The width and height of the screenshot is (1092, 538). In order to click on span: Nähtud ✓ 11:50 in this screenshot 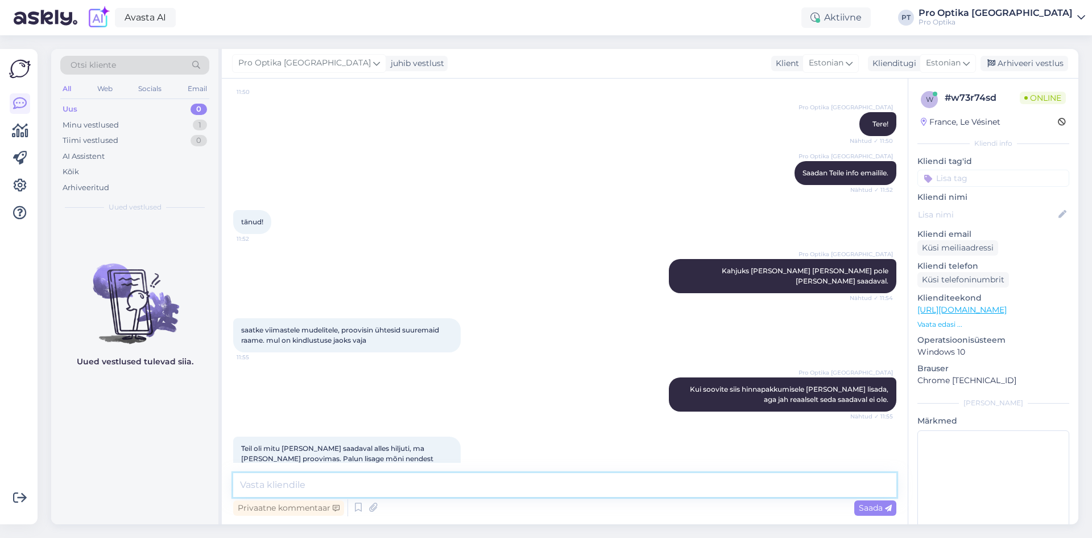, I will do `click(871, 141)`.